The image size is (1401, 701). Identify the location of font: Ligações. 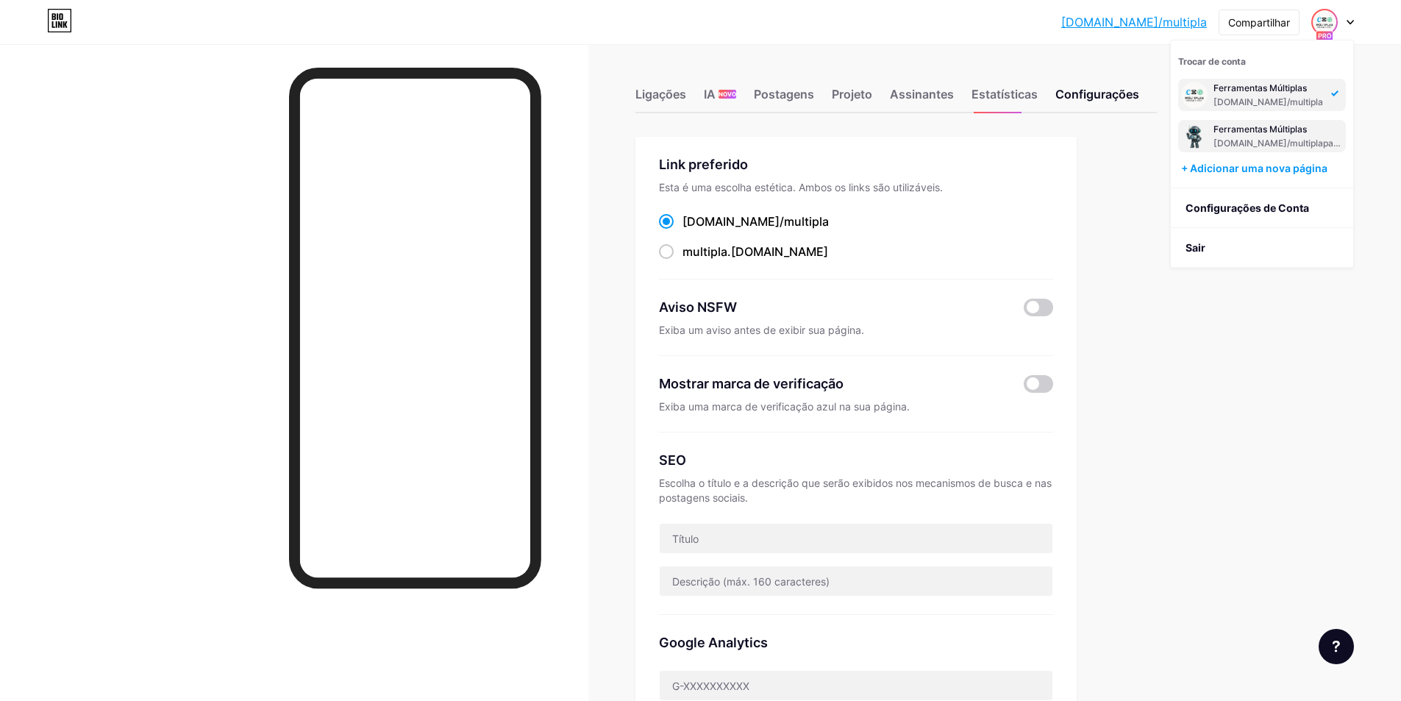
(660, 94).